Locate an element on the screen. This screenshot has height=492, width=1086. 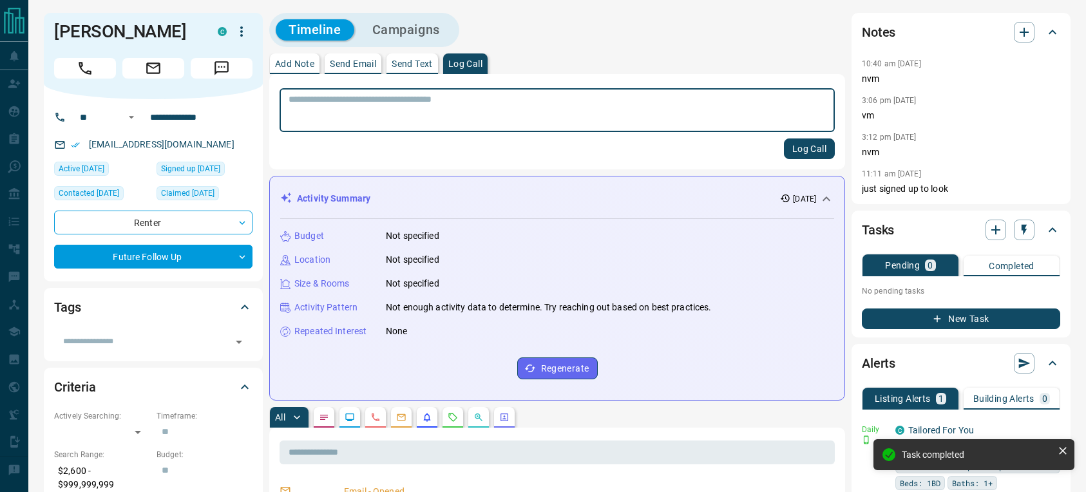
svg: Emails is located at coordinates (401, 418).